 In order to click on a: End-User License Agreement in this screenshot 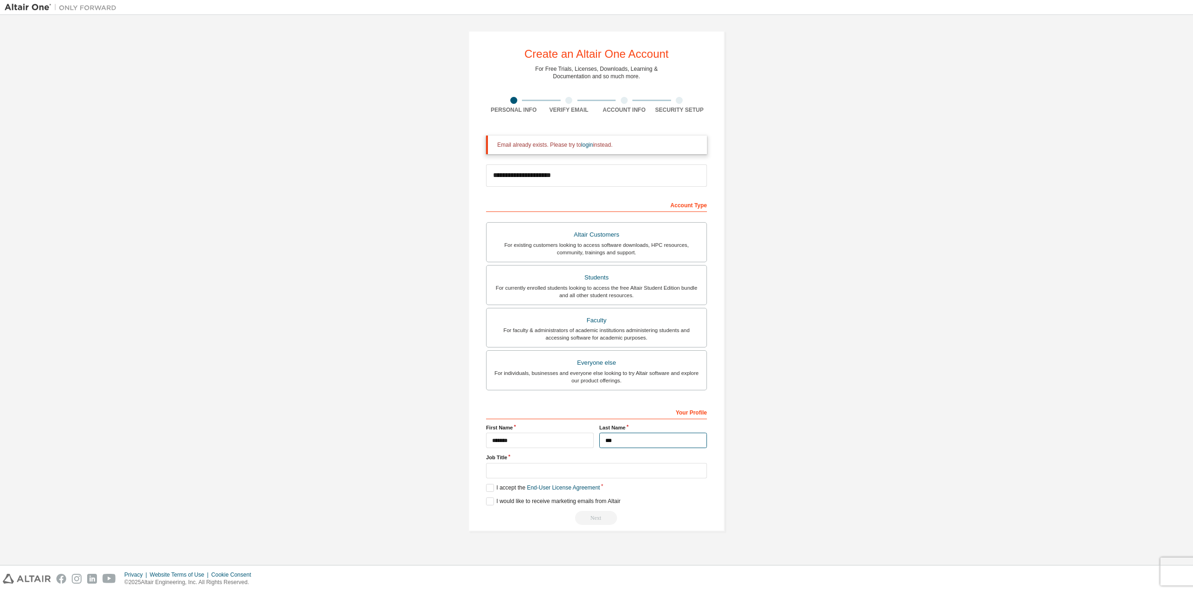, I will do `click(563, 488)`.